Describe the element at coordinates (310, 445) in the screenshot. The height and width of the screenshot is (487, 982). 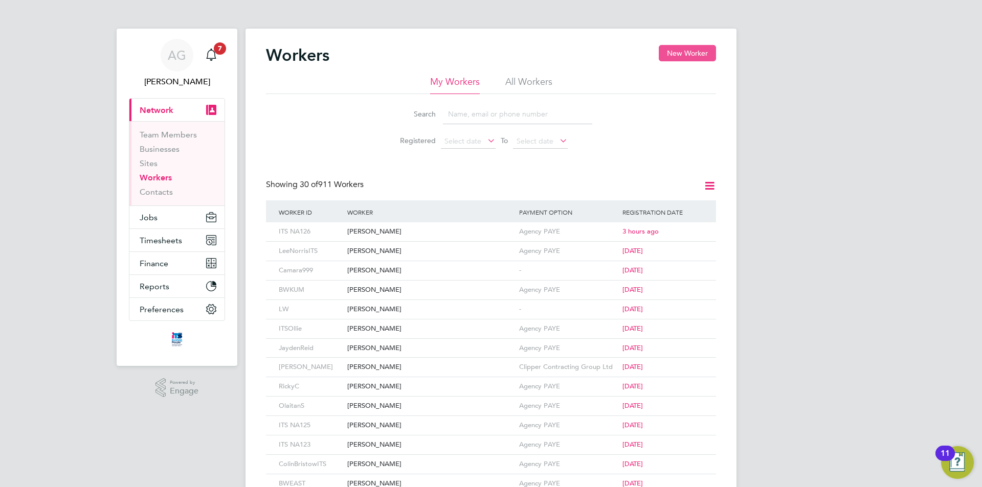
I see `div: ITS NA123` at that location.